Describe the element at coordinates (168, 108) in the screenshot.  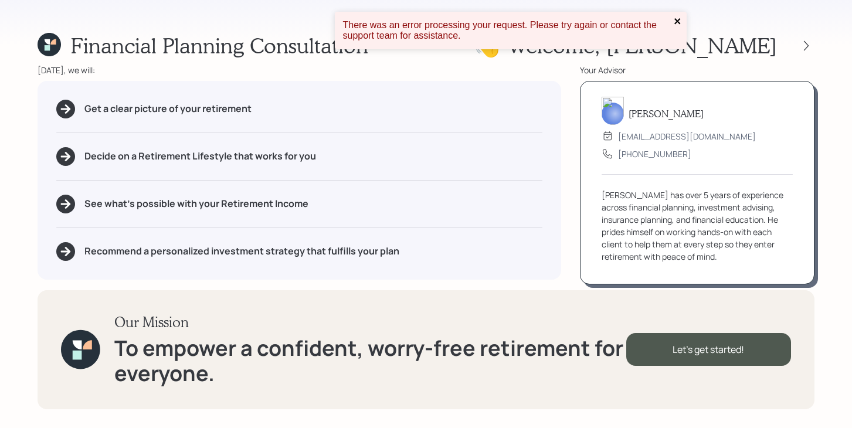
I see `h5: Get a clear picture of your retirement` at that location.